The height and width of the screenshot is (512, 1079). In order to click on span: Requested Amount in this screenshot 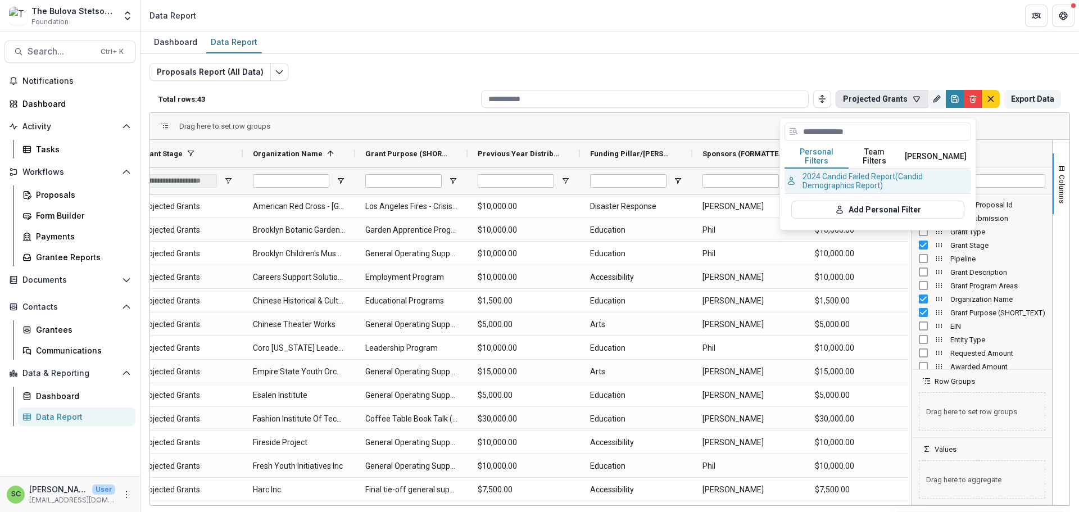, I will do `click(997, 353)`.